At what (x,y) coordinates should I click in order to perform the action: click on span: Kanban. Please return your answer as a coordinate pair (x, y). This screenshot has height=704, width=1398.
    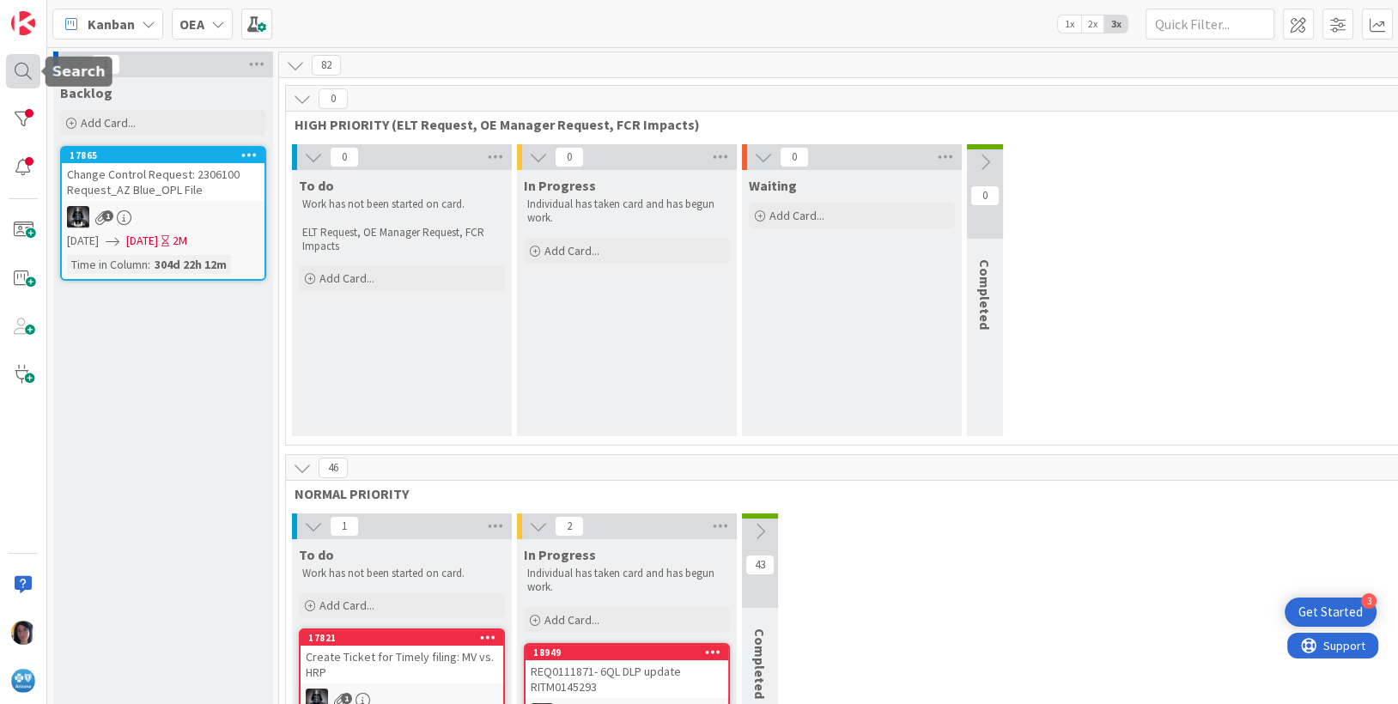
    Looking at the image, I should click on (111, 24).